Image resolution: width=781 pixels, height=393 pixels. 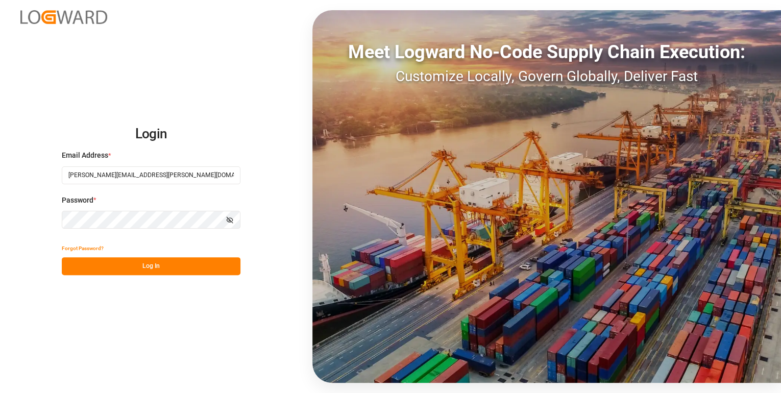 I want to click on input: Enter your email, so click(x=151, y=175).